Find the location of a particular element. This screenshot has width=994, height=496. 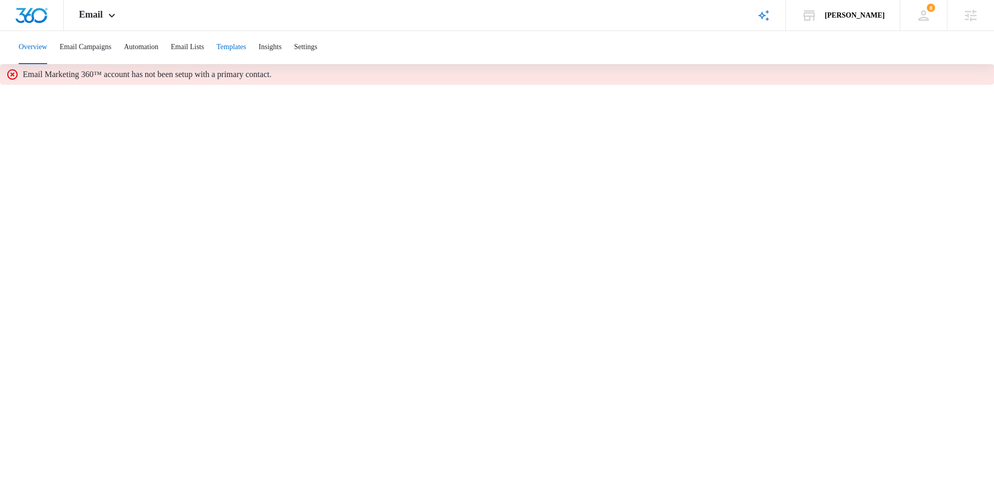

button: Insights is located at coordinates (270, 48).